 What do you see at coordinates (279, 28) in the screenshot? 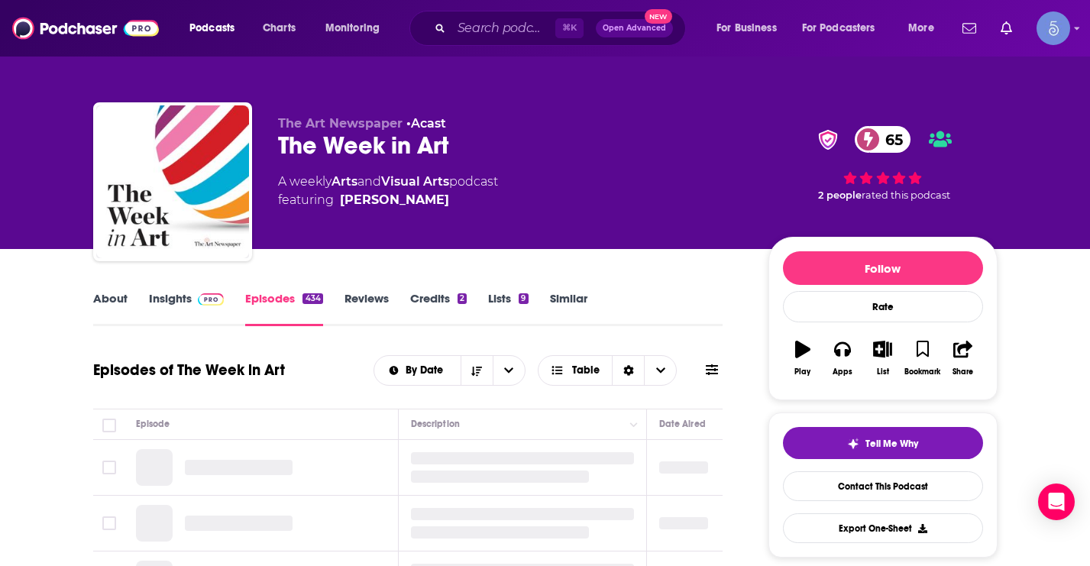
I see `span: Charts` at bounding box center [279, 28].